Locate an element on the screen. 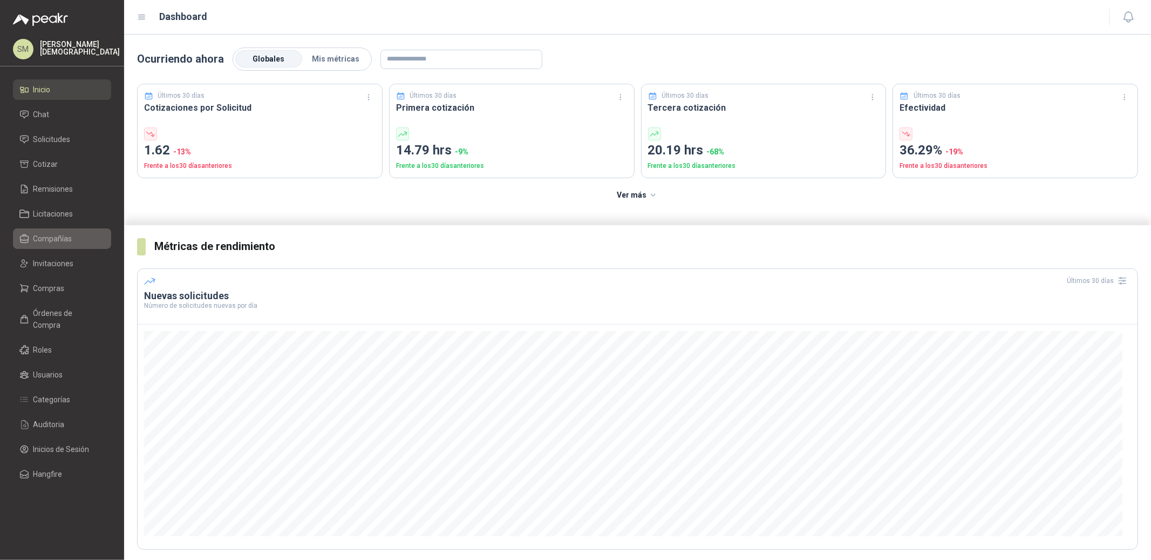 This screenshot has height=560, width=1151. a: Auditoria is located at coordinates (62, 424).